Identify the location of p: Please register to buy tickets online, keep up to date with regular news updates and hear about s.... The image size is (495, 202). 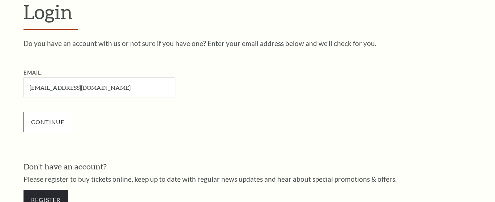
(248, 179).